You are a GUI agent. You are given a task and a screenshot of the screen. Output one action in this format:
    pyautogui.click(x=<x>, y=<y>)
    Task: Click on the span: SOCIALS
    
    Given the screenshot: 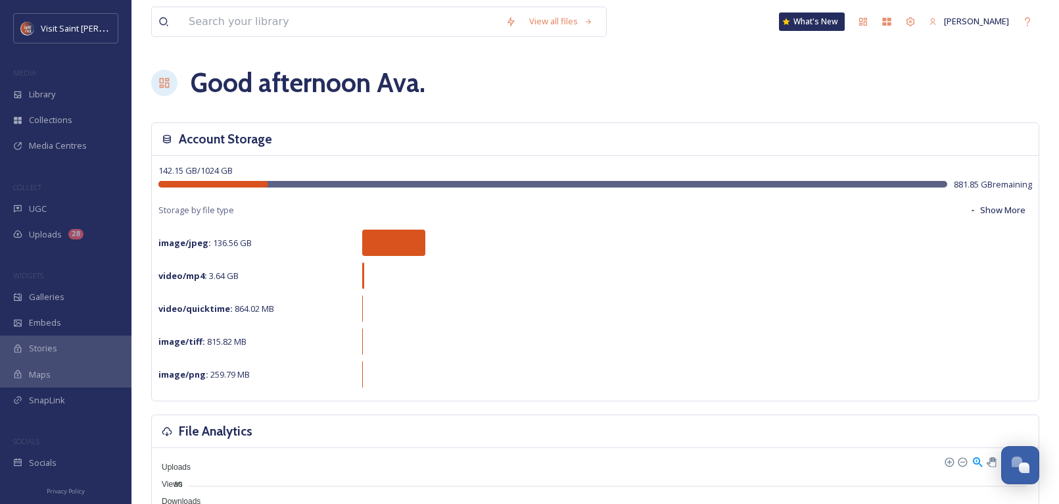 What is the action you would take?
    pyautogui.click(x=26, y=441)
    